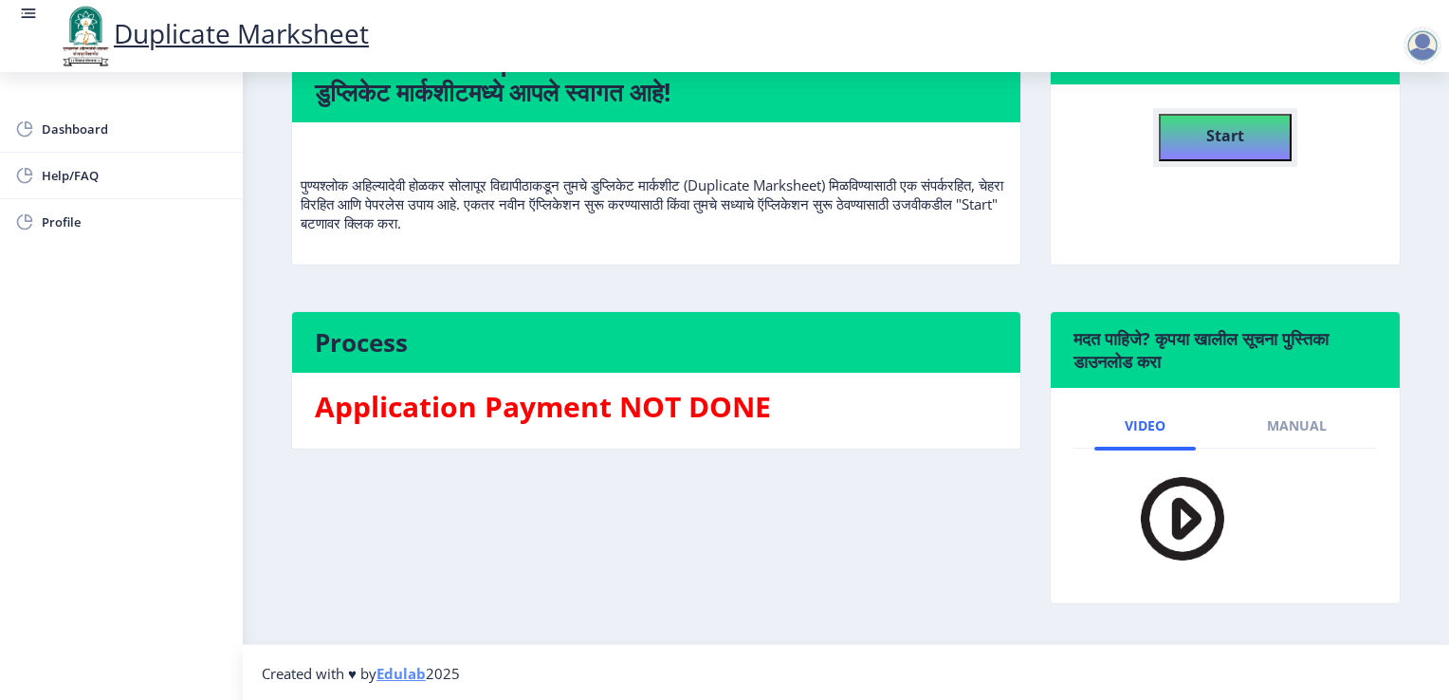 This screenshot has height=700, width=1449. I want to click on span: Created with ♥ by 2025, so click(360, 673).